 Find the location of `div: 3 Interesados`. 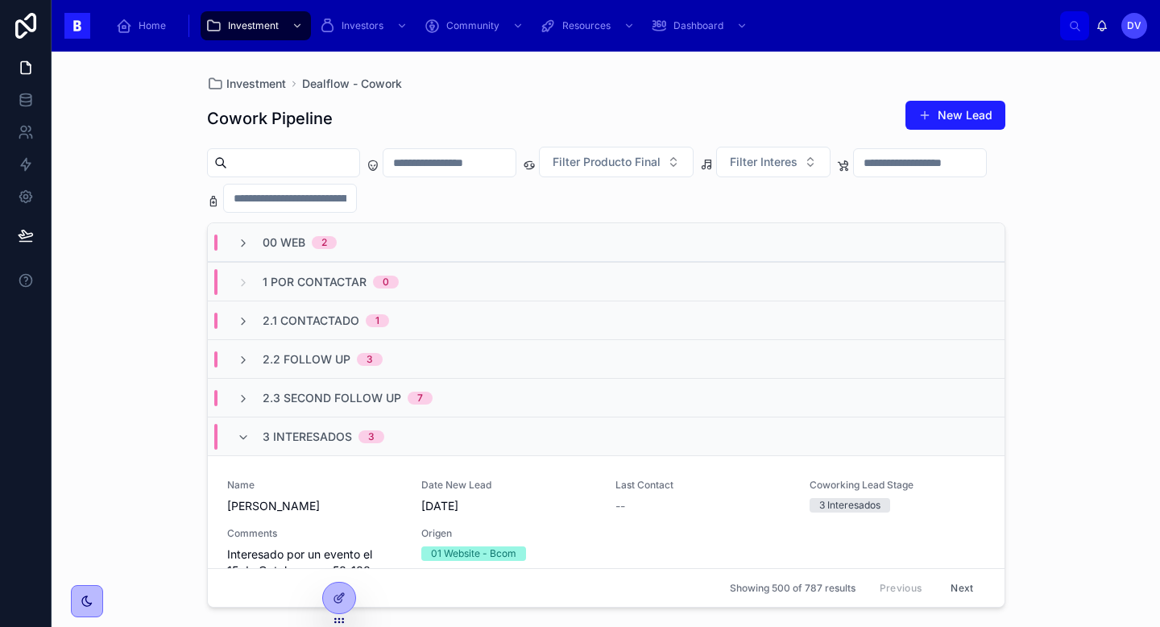

div: 3 Interesados is located at coordinates (850, 505).